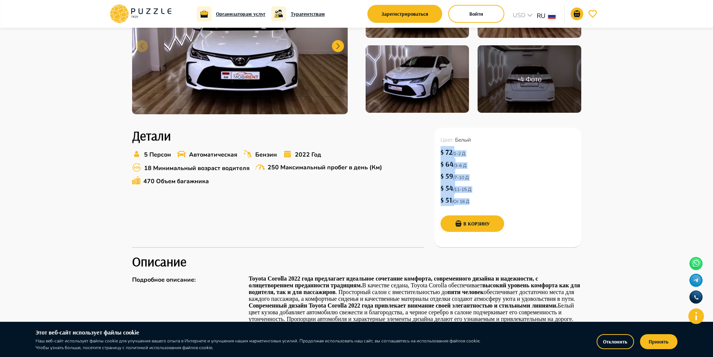 The height and width of the screenshot is (357, 713). What do you see at coordinates (241, 14) in the screenshot?
I see `h6: Организаторам услуг` at bounding box center [241, 14].